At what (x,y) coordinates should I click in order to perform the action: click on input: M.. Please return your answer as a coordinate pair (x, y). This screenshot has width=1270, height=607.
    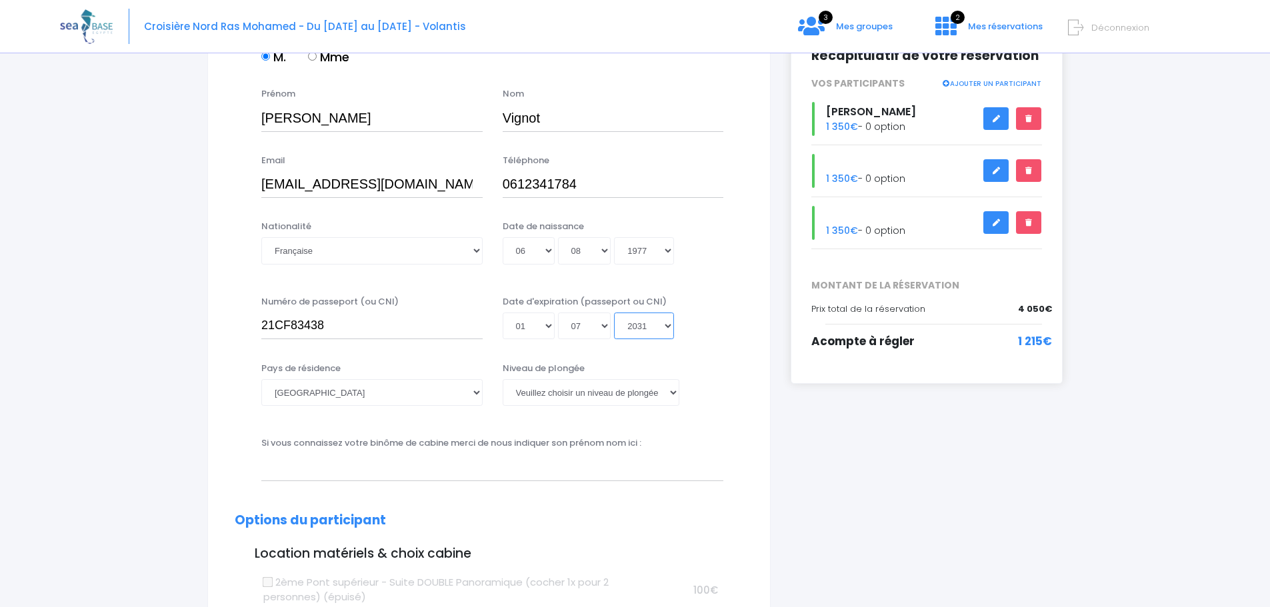
    Looking at the image, I should click on (265, 56).